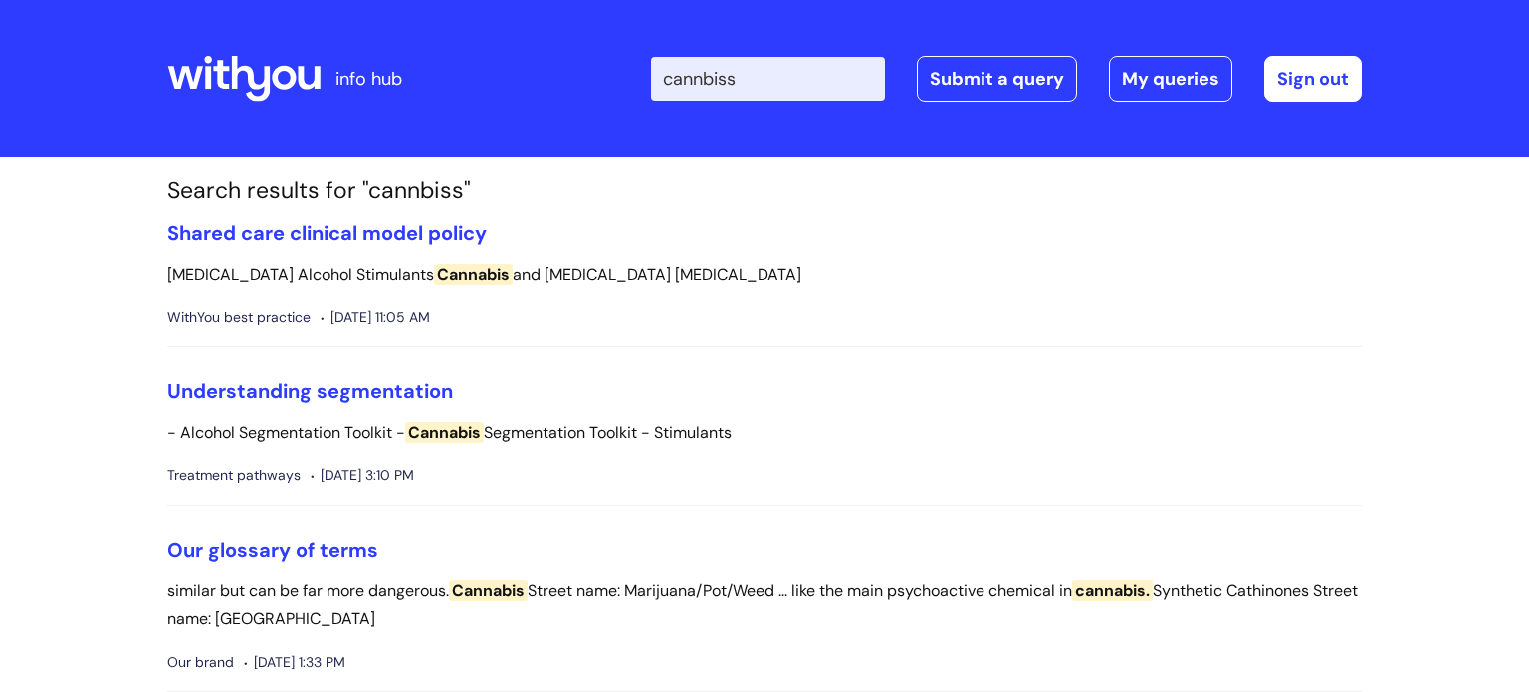 The height and width of the screenshot is (692, 1529). What do you see at coordinates (765, 191) in the screenshot?
I see `h1: Search results for "cannbiss"` at bounding box center [765, 191].